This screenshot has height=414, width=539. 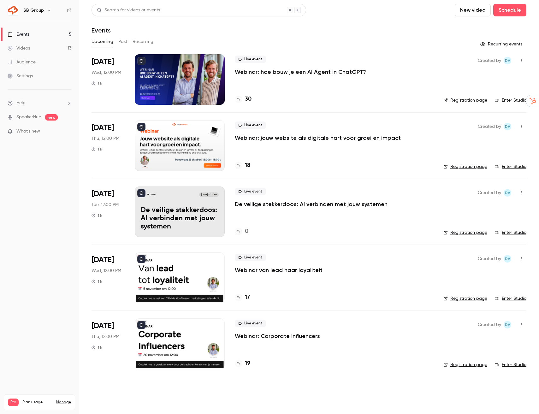 I want to click on button: New video, so click(x=472, y=10).